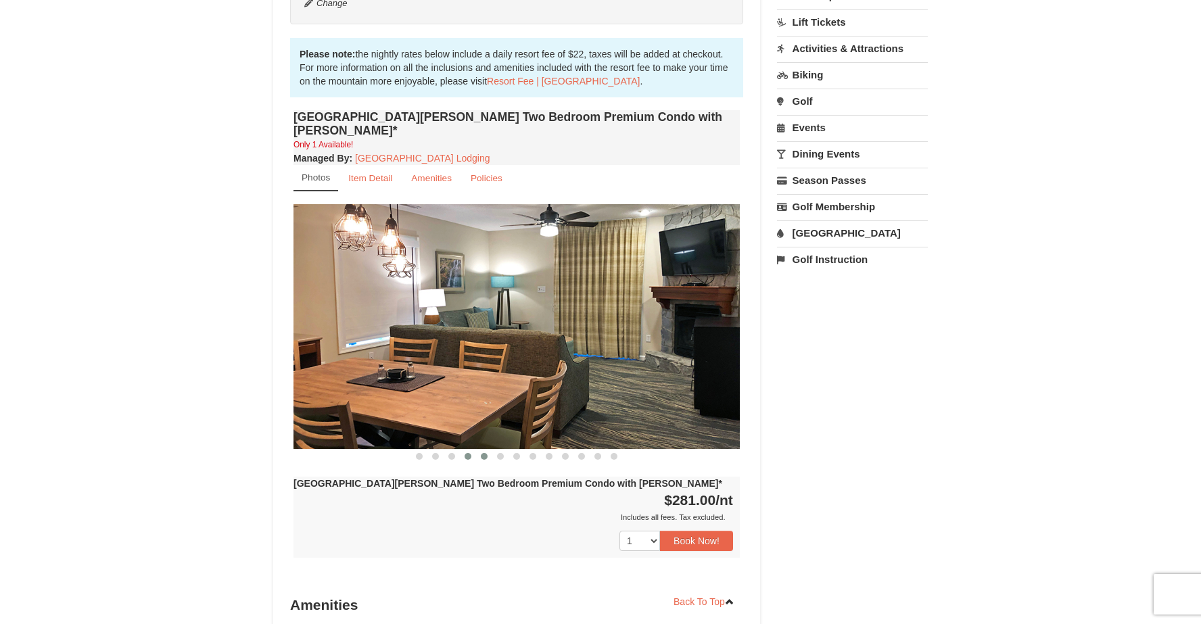  I want to click on a: Biking, so click(852, 74).